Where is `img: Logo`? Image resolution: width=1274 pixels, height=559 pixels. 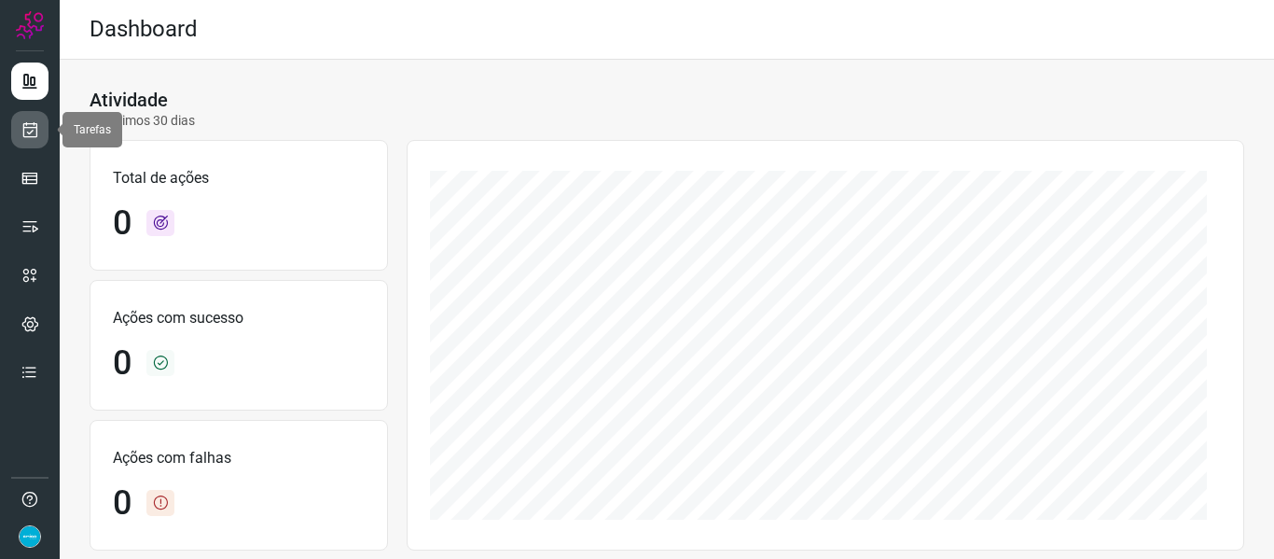
img: Logo is located at coordinates (30, 25).